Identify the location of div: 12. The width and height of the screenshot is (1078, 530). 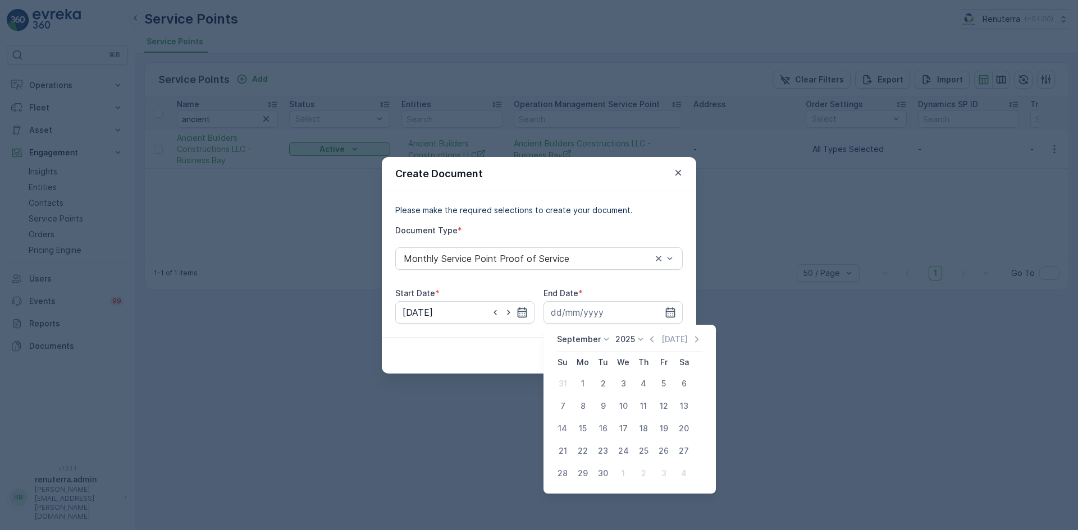
(663, 406).